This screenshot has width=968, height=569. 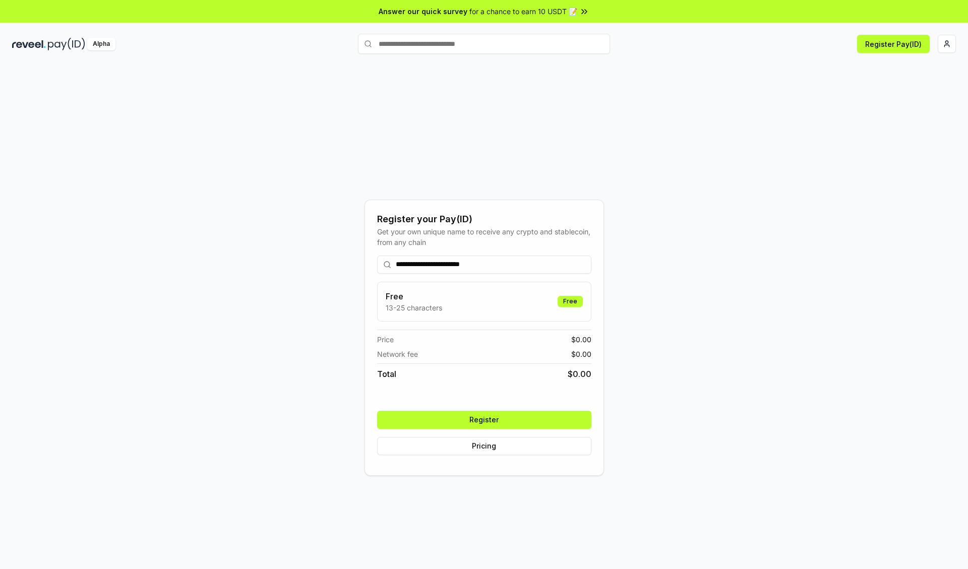 I want to click on div: Register your Pay(ID), so click(x=484, y=219).